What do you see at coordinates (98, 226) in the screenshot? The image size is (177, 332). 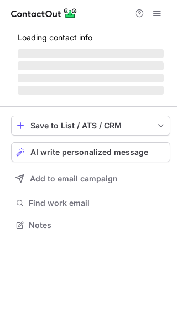 I see `span: Notes` at bounding box center [98, 226].